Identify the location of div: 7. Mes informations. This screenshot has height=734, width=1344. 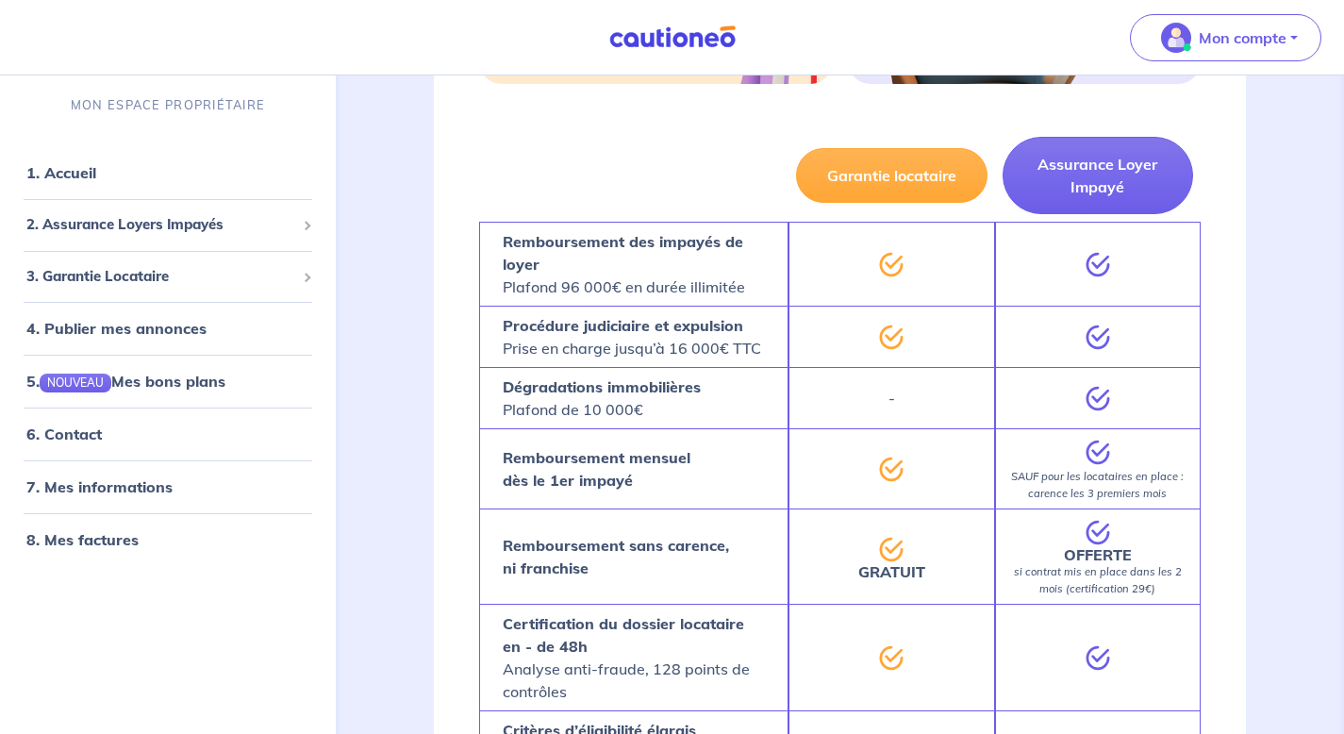
(168, 487).